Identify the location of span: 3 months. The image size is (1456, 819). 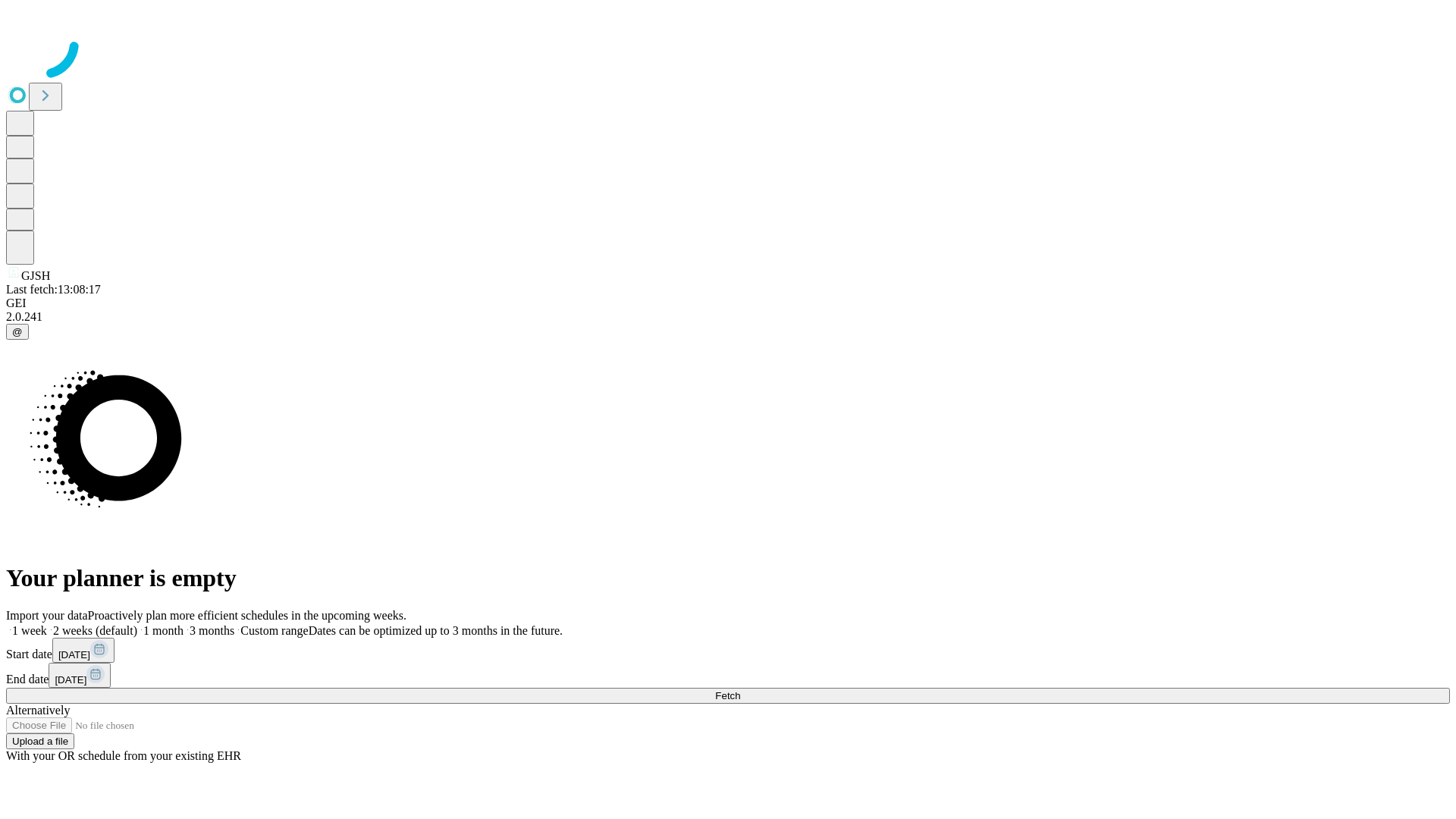
(212, 630).